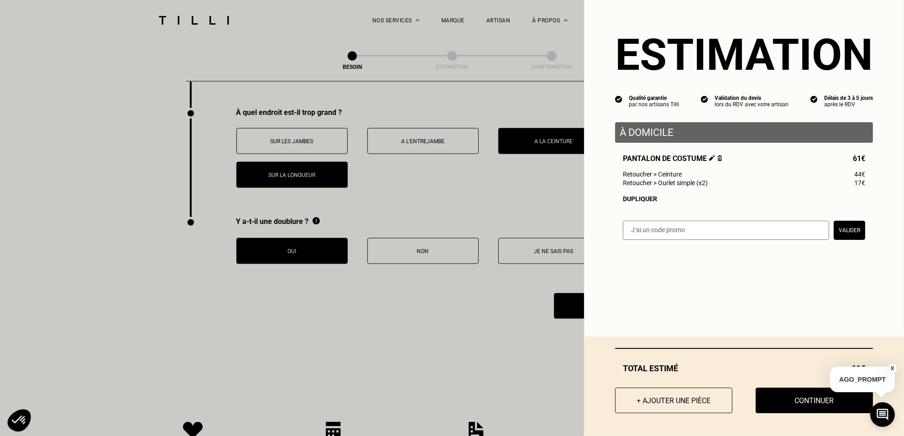 This screenshot has width=904, height=436. I want to click on section: Estimation, so click(744, 55).